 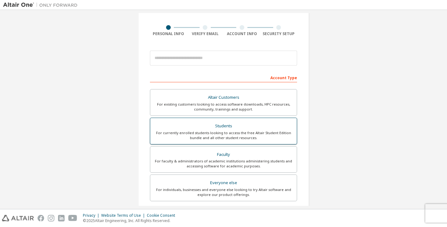 I want to click on div: Personal Info, so click(x=168, y=34).